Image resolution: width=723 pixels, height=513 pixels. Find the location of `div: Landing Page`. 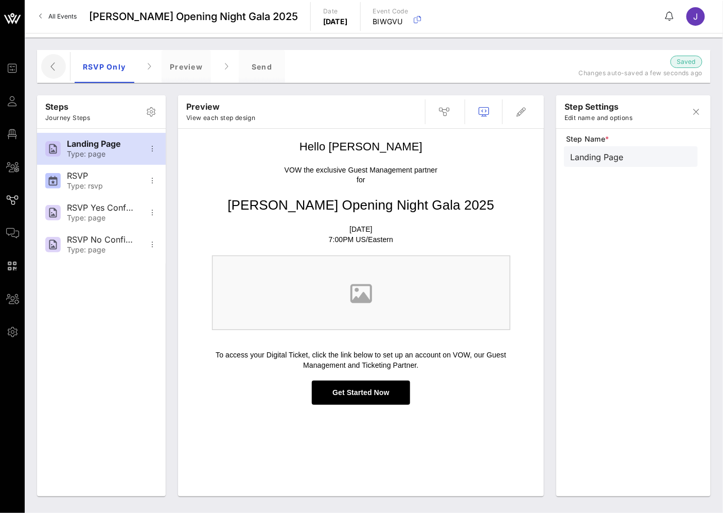

div: Landing Page is located at coordinates (101, 144).